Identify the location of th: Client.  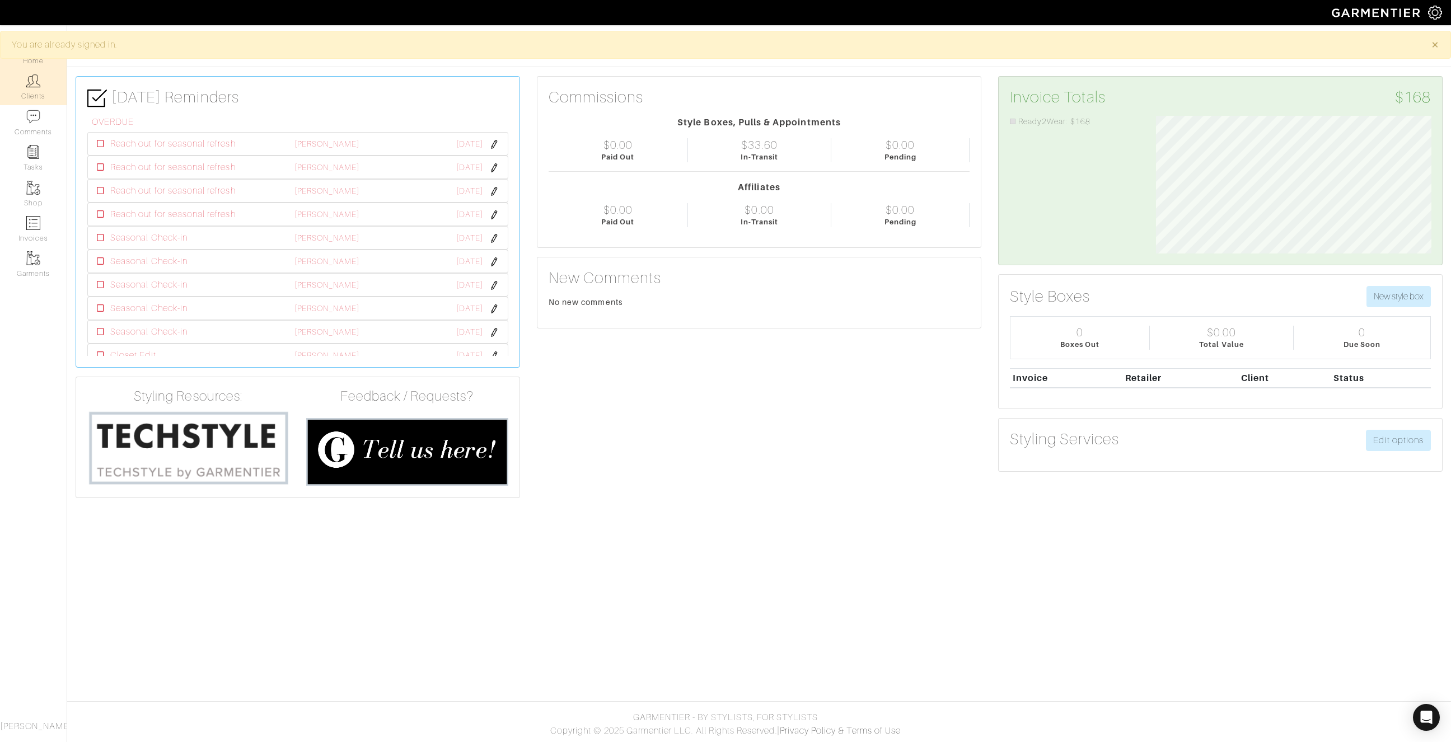
(1284, 378).